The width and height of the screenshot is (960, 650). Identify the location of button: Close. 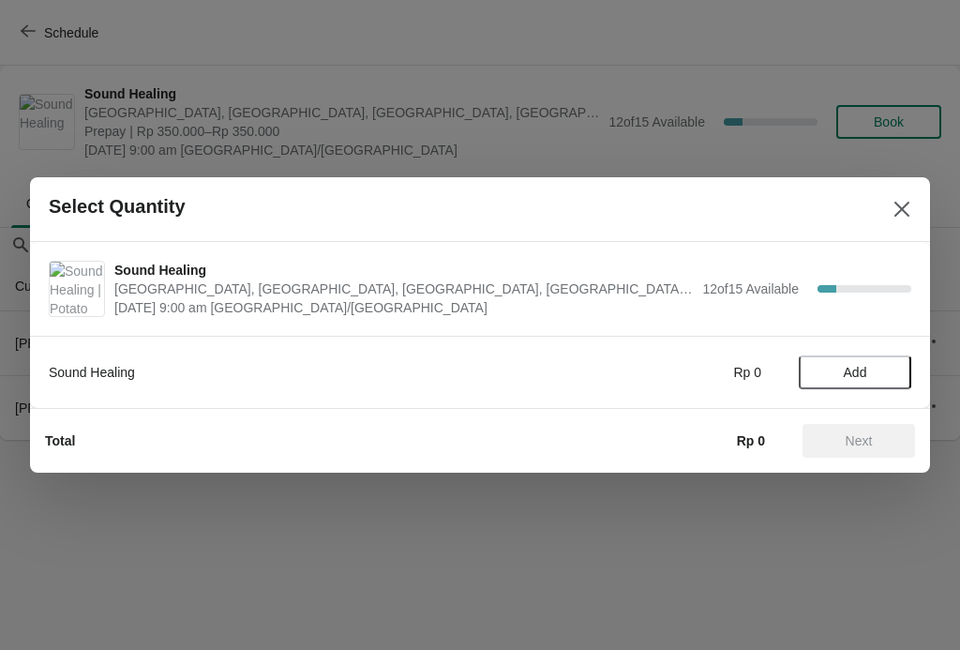
(902, 209).